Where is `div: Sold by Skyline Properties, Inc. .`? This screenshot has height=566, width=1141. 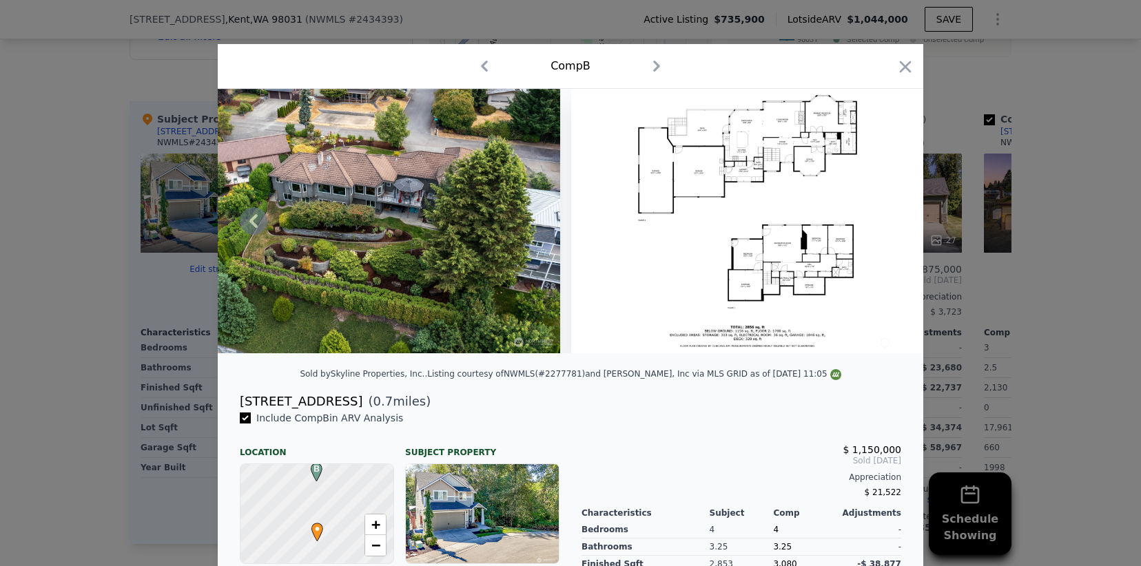
div: Sold by Skyline Properties, Inc. . is located at coordinates (363, 374).